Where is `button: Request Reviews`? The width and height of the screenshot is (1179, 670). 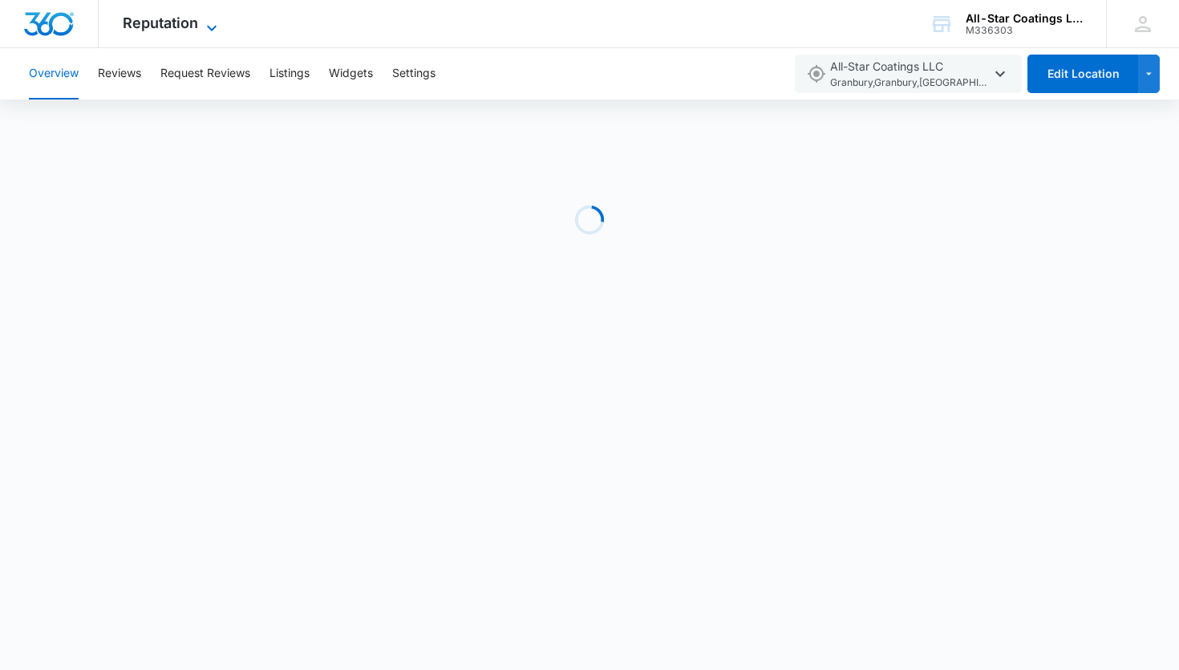 button: Request Reviews is located at coordinates (205, 74).